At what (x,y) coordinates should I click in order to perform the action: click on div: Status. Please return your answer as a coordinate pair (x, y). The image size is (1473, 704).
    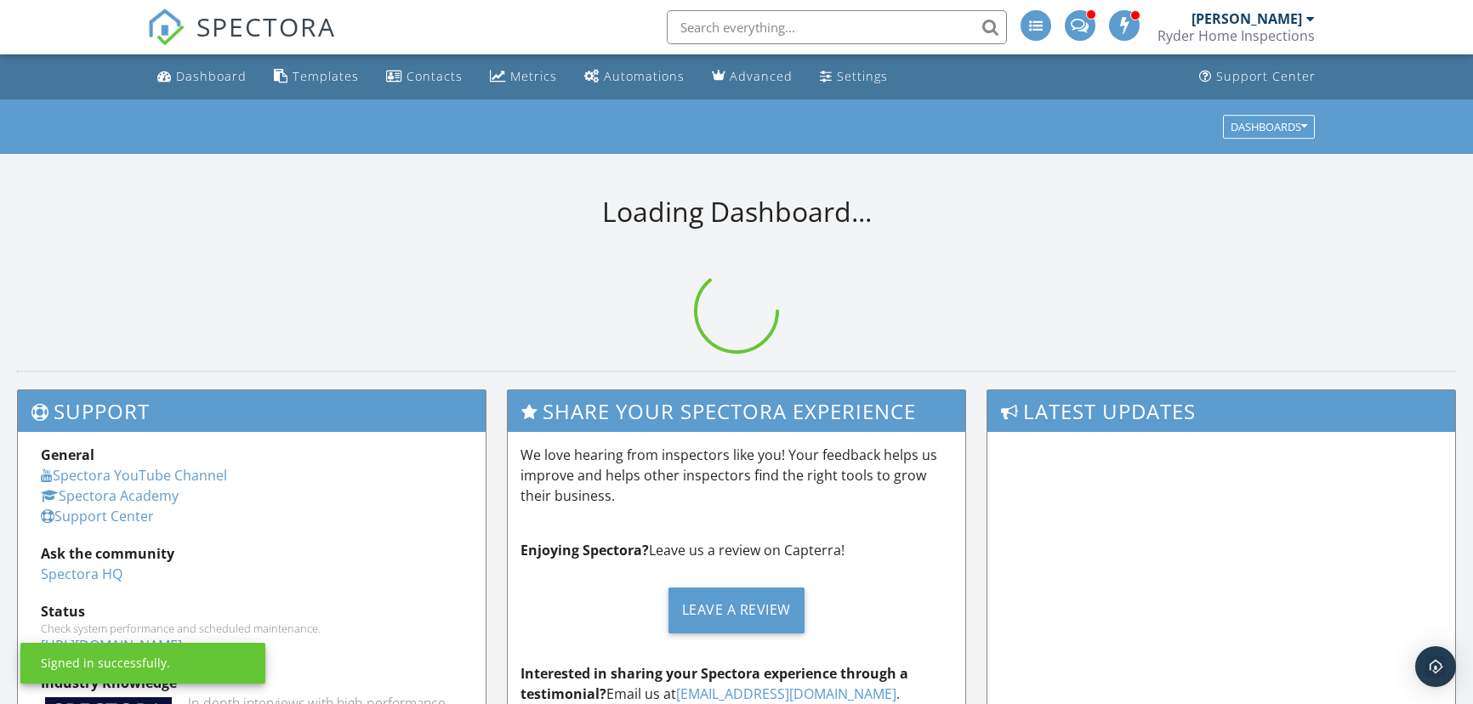
    Looking at the image, I should click on (252, 612).